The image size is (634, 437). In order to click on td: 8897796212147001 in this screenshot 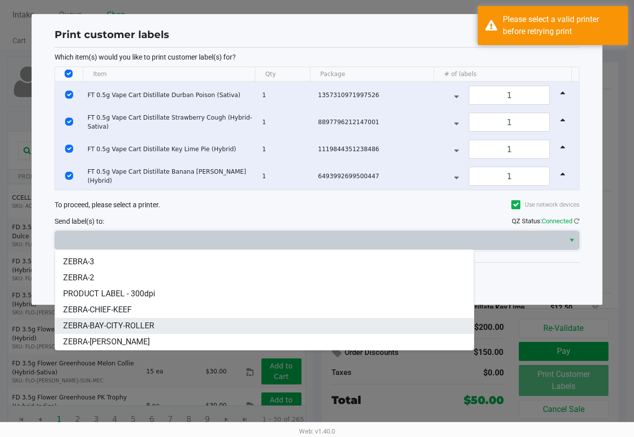, I will do `click(376, 122)`.